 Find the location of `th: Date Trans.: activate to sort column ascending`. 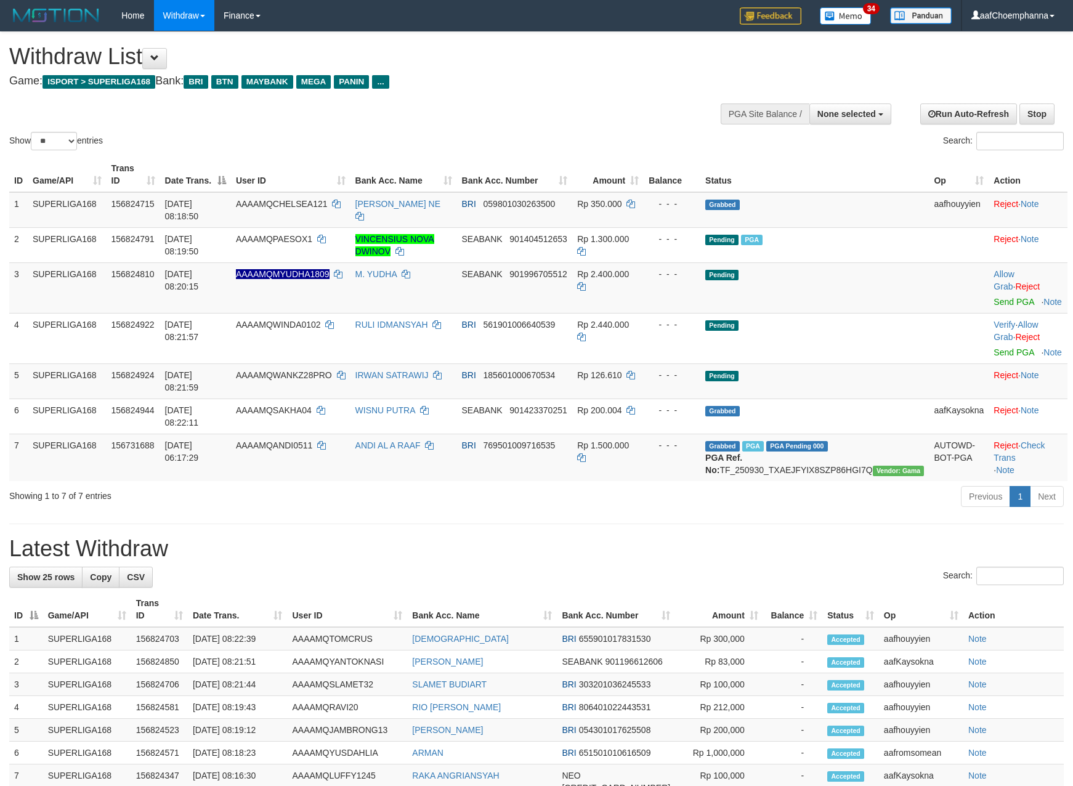

th: Date Trans.: activate to sort column ascending is located at coordinates (238, 609).